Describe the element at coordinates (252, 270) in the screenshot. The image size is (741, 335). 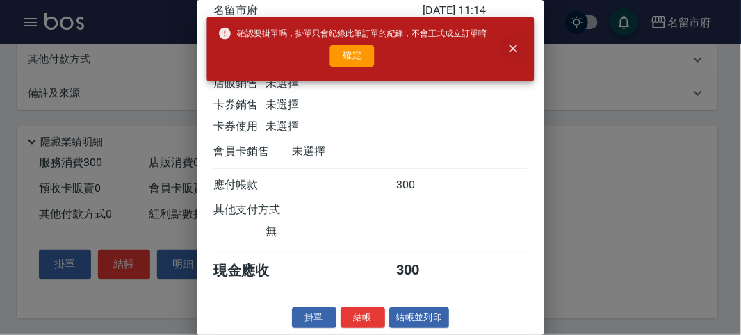
I see `div: 現金應收` at that location.